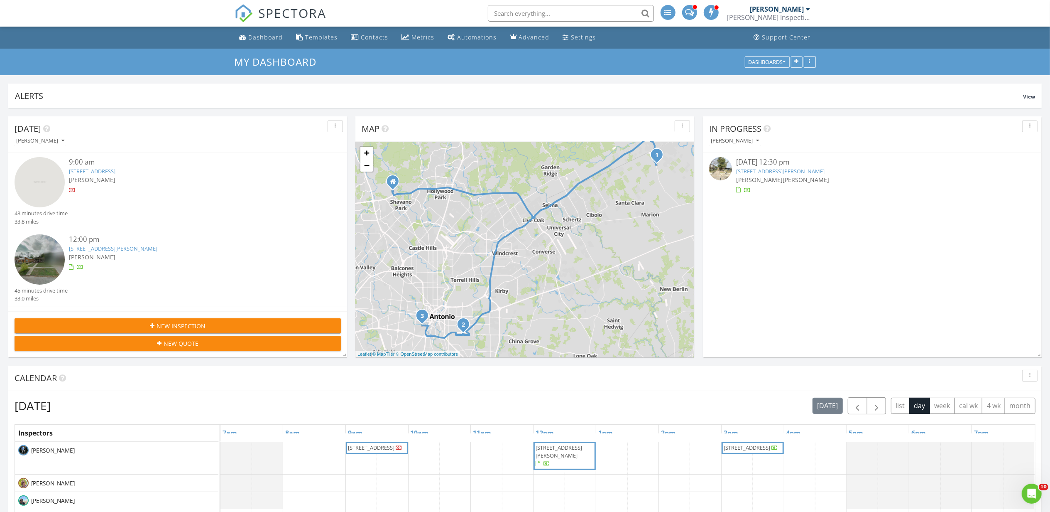  Describe the element at coordinates (191, 239) in the screenshot. I see `div: 12:00 pm` at that location.